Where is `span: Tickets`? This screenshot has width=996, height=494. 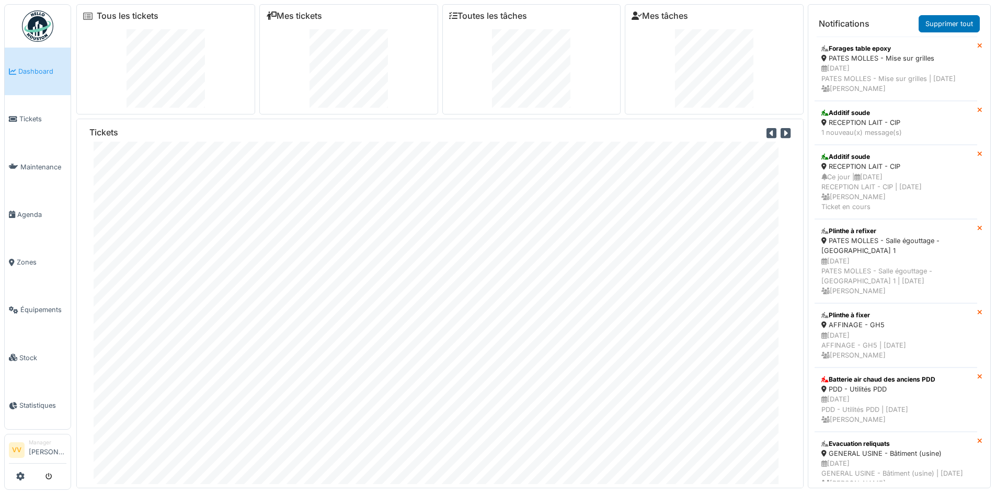 span: Tickets is located at coordinates (43, 119).